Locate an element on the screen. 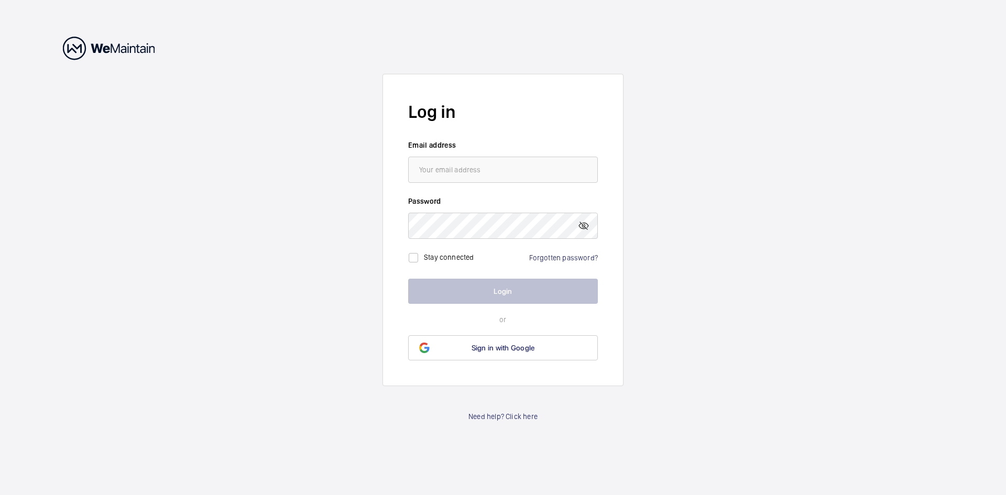 Image resolution: width=1006 pixels, height=495 pixels. button: Login is located at coordinates (503, 291).